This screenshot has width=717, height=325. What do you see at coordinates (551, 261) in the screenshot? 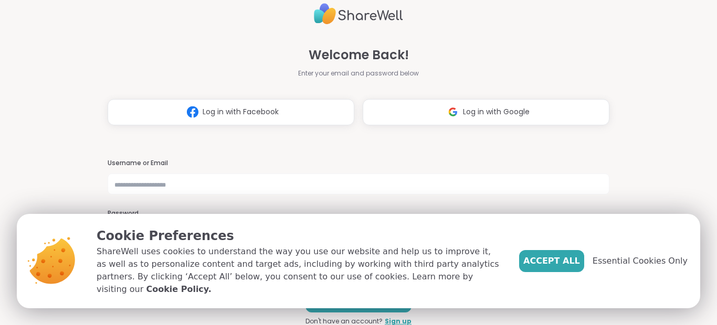
I see `span: Accept All` at bounding box center [551, 261].